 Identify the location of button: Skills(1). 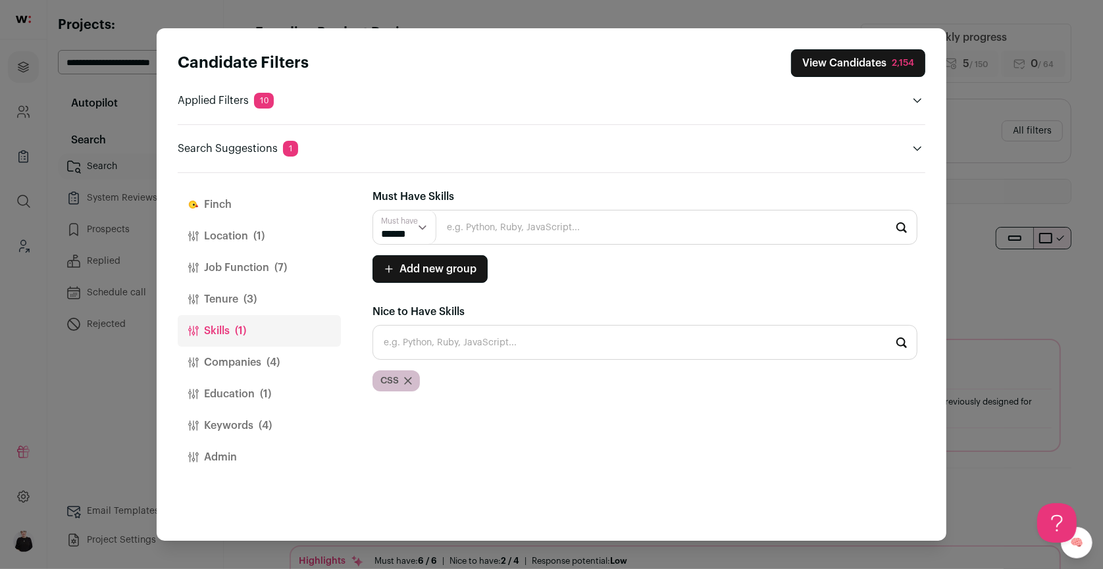
(259, 331).